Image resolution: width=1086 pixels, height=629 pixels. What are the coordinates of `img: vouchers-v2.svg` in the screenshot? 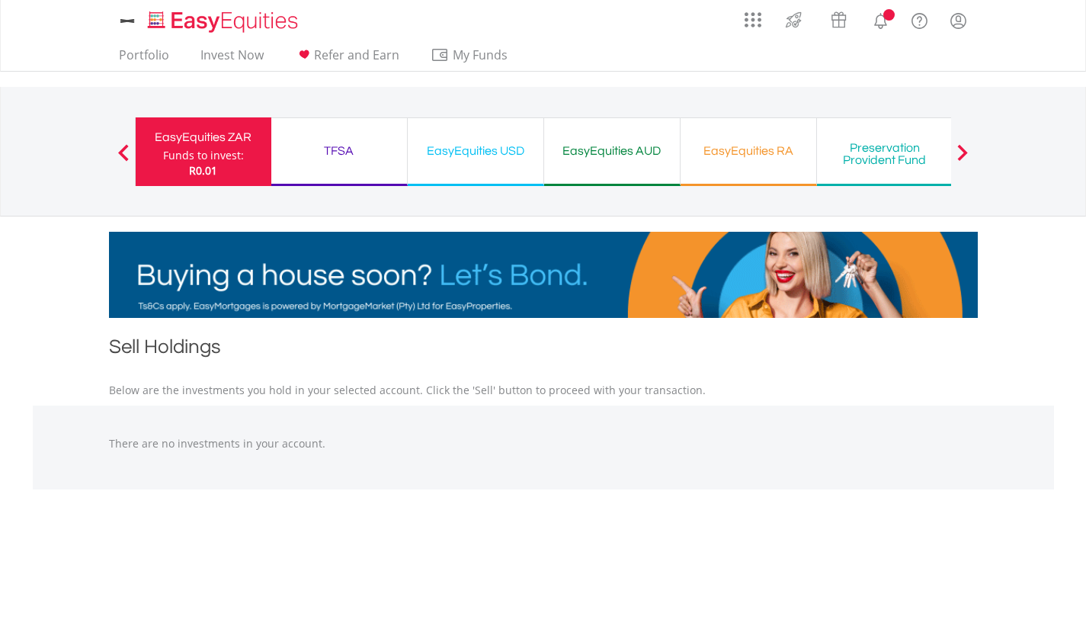 It's located at (838, 20).